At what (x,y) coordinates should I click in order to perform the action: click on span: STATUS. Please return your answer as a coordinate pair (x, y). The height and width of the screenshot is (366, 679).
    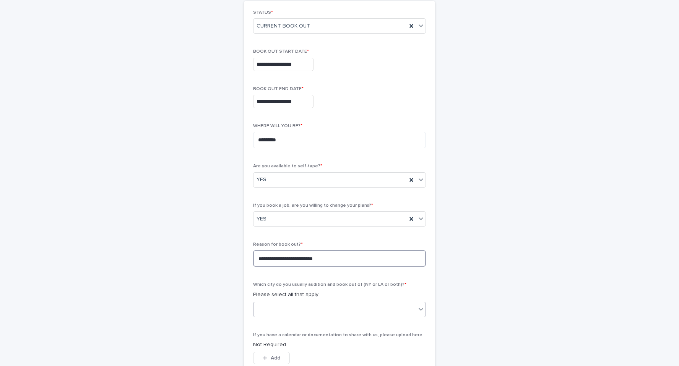
    Looking at the image, I should click on (263, 13).